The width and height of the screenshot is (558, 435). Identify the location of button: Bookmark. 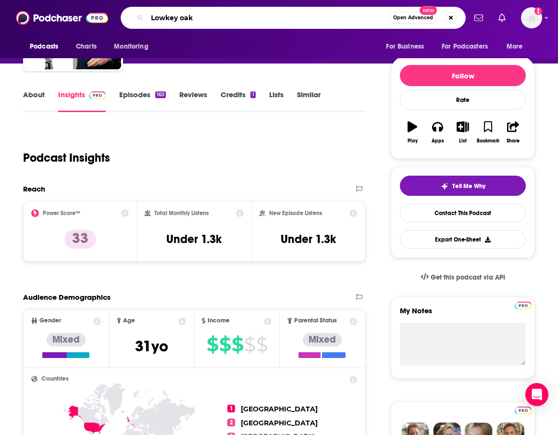
(488, 132).